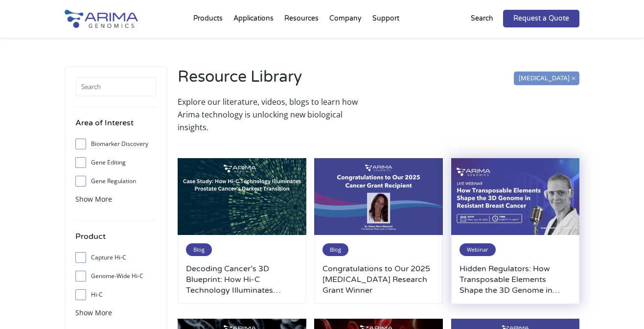  What do you see at coordinates (116, 87) in the screenshot?
I see `input: Search` at bounding box center [116, 87].